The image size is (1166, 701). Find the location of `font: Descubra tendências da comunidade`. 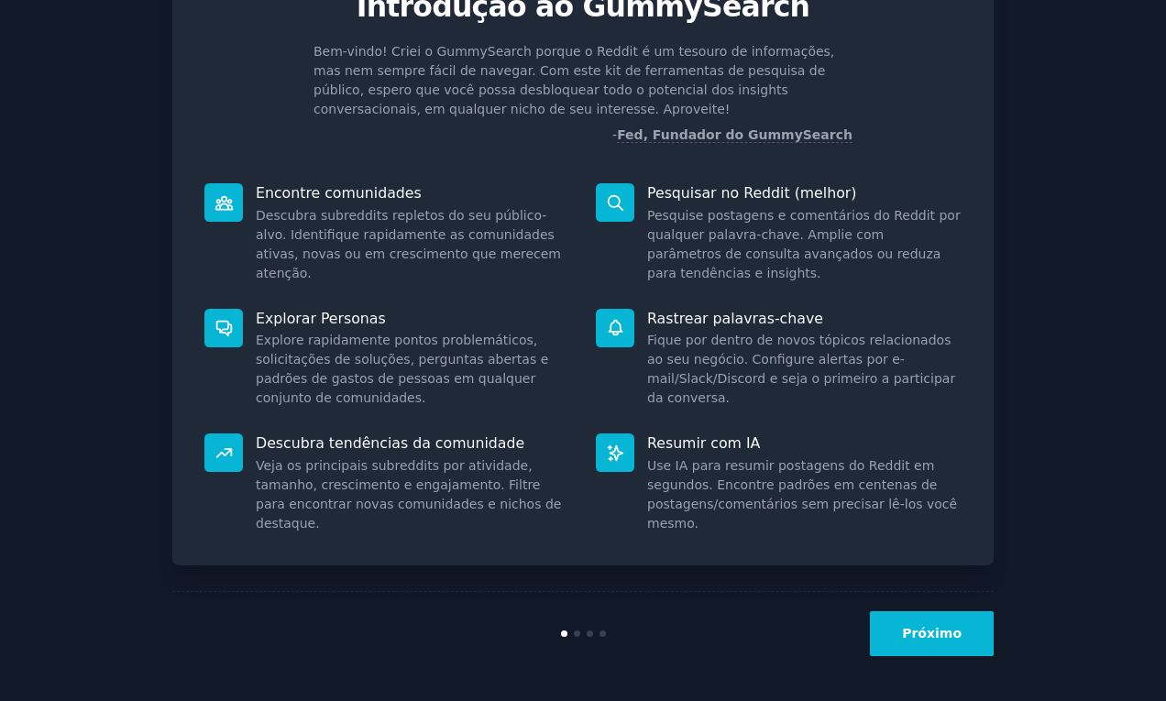

font: Descubra tendências da comunidade is located at coordinates (390, 443).